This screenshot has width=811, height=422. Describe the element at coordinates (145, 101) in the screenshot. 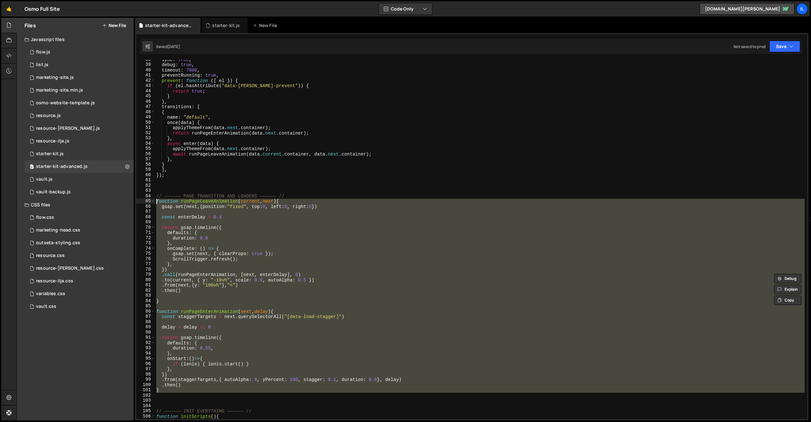

I see `div: 46` at that location.